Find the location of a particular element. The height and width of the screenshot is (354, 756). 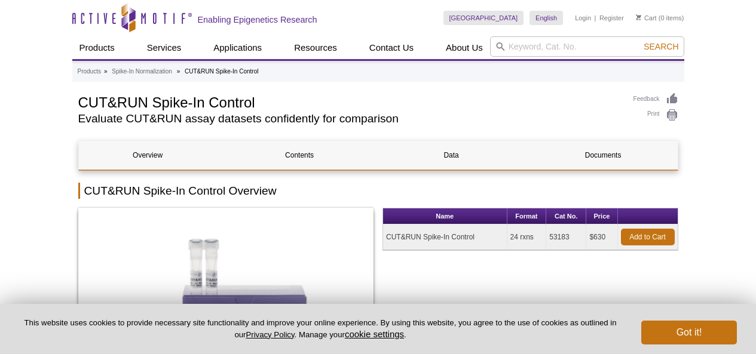

p: This website uses cookies to provide necessary site functionality and improve your online experie... is located at coordinates (320, 329).